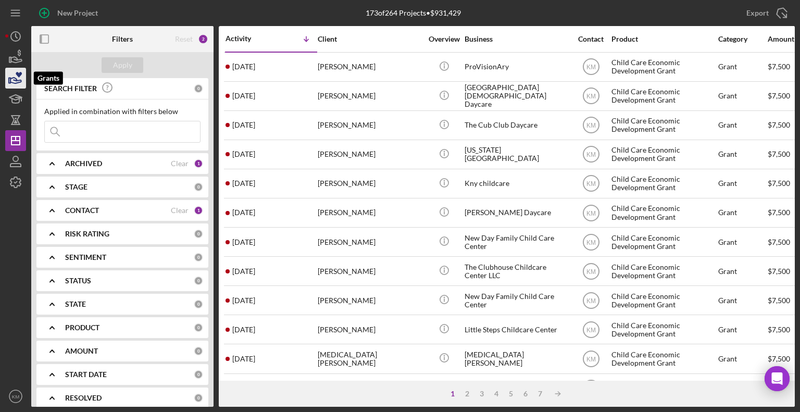 Image resolution: width=800 pixels, height=412 pixels. Describe the element at coordinates (244, 242) in the screenshot. I see `time: 2025-07-17 02:44` at that location.